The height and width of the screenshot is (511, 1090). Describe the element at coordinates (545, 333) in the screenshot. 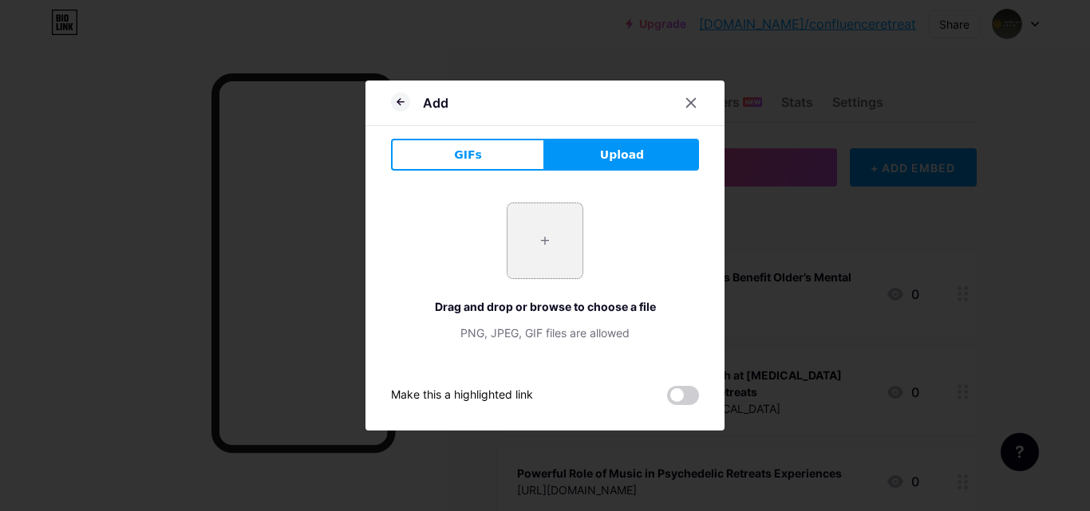

I see `div: PNG, JPEG, GIF files are allowed` at that location.